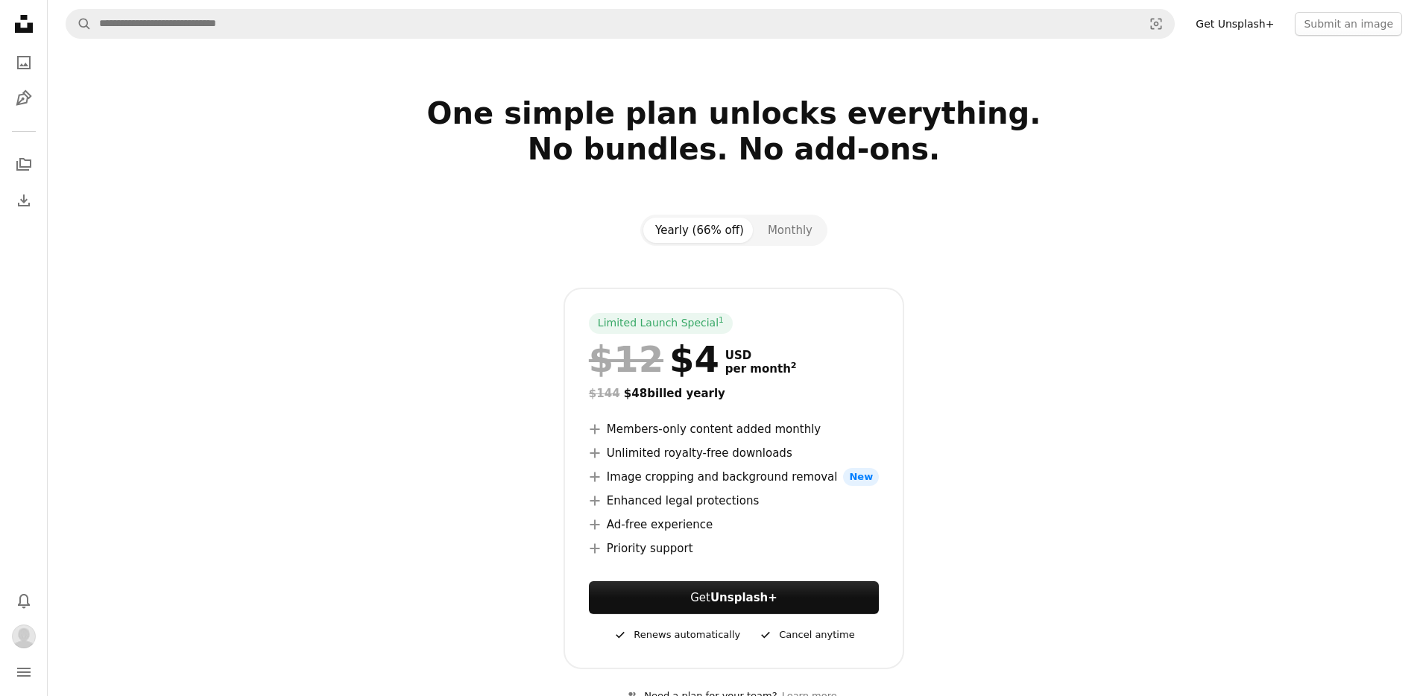 The image size is (1420, 696). Describe the element at coordinates (734, 429) in the screenshot. I see `li: Members-only content added monthly` at that location.